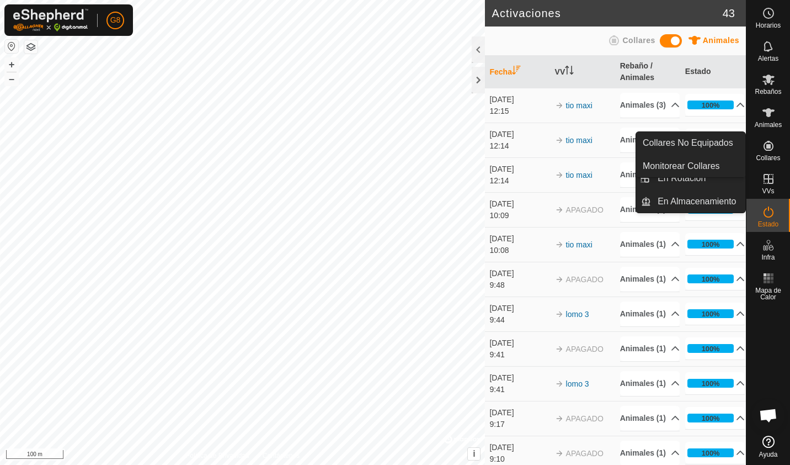  I want to click on button: Restablecer Mapa, so click(12, 46).